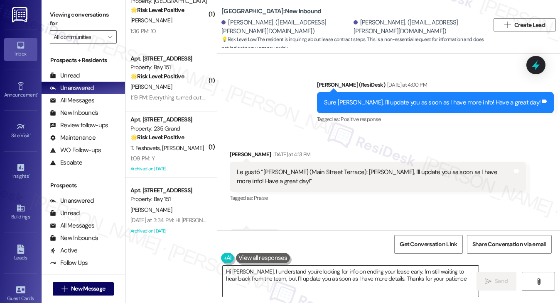 The height and width of the screenshot is (303, 560). I want to click on span: Share Conversation via email, so click(509, 244).